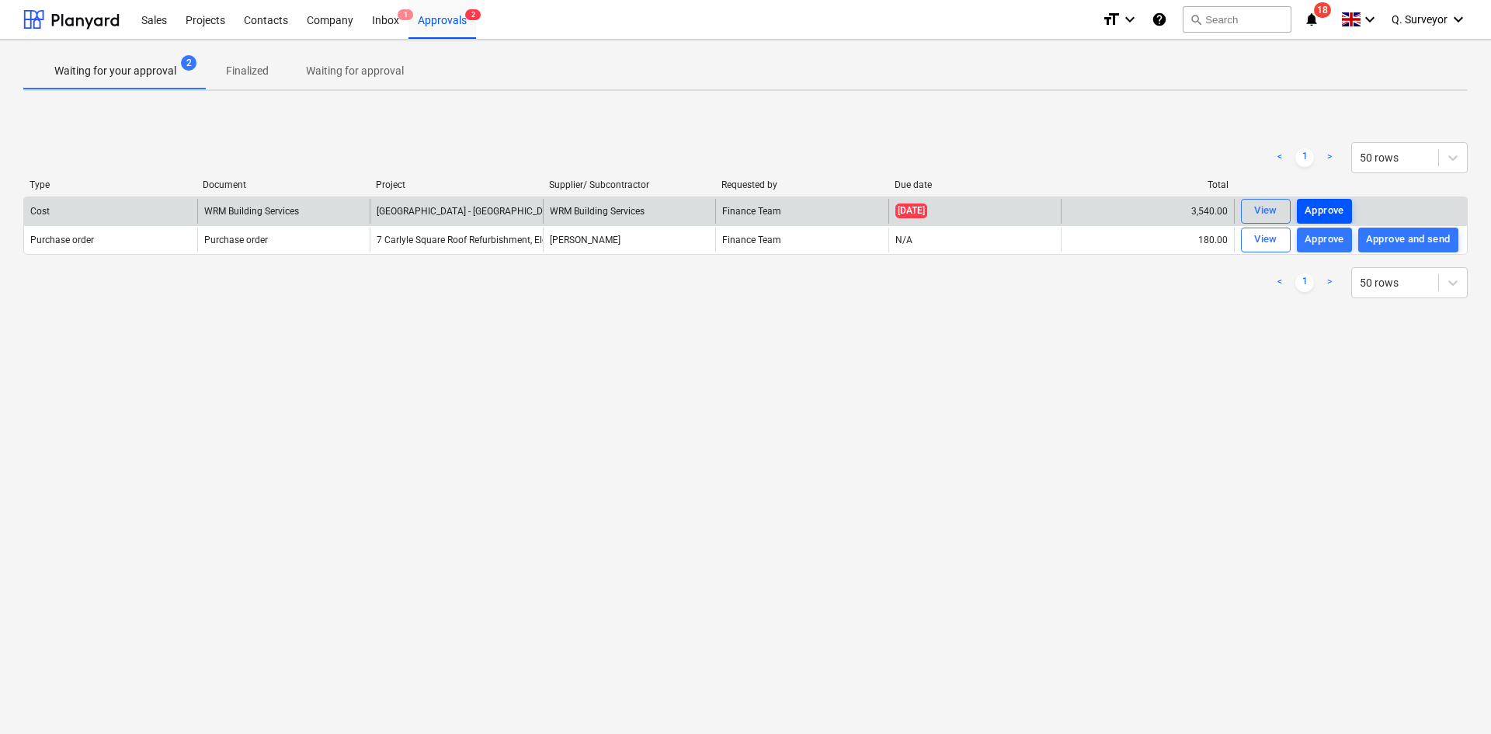  I want to click on span: 1, so click(405, 15).